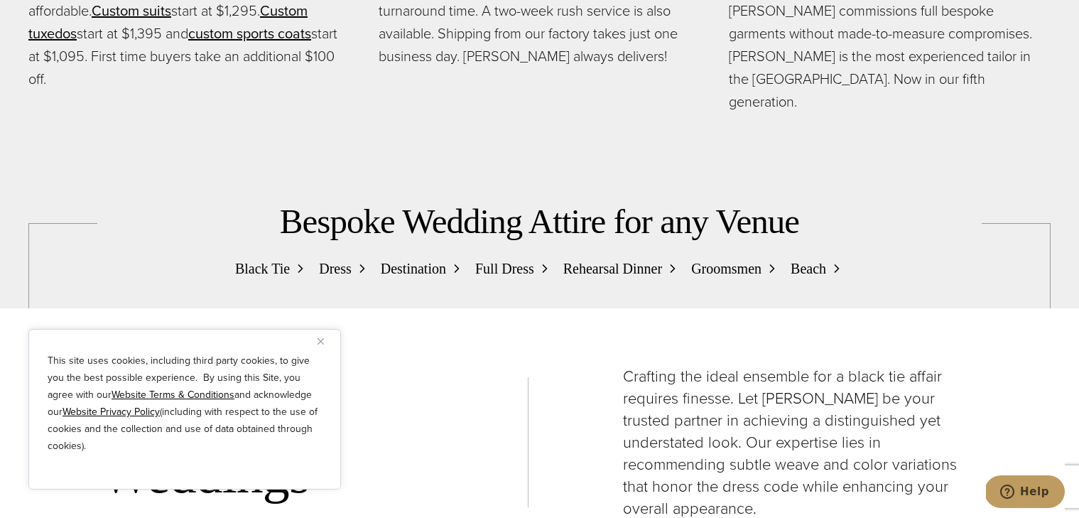  What do you see at coordinates (173, 394) in the screenshot?
I see `u: Website Terms & Conditions` at bounding box center [173, 394].